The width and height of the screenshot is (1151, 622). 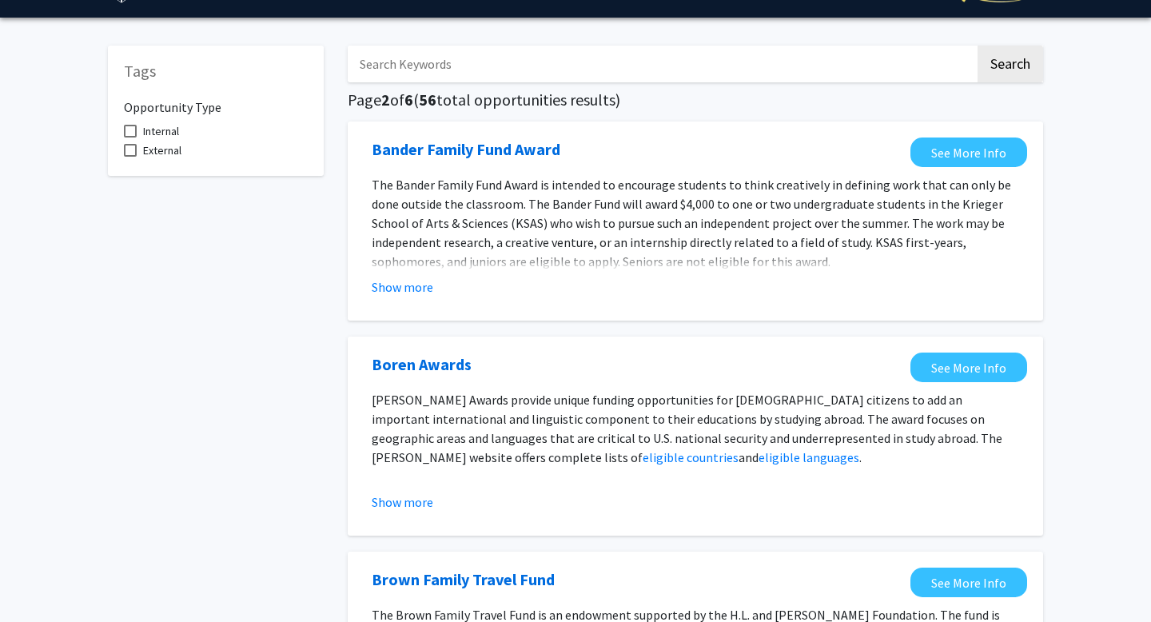 What do you see at coordinates (216, 71) in the screenshot?
I see `h5: Tags` at bounding box center [216, 71].